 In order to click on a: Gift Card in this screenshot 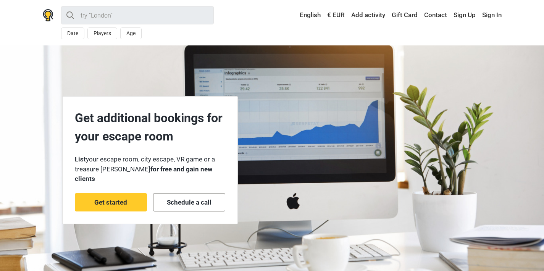, I will do `click(405, 15)`.